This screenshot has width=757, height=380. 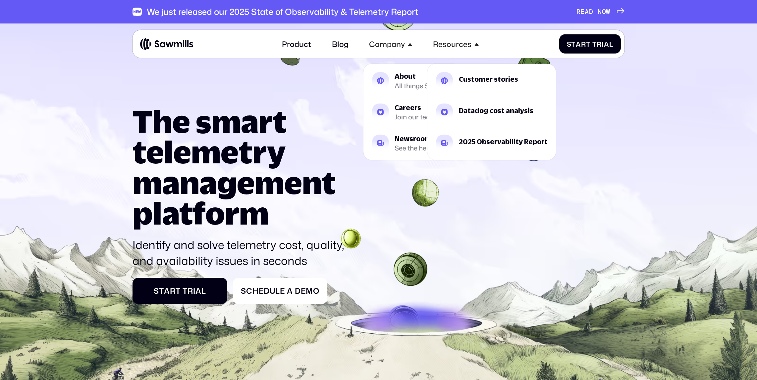 I want to click on span: W, so click(x=608, y=12).